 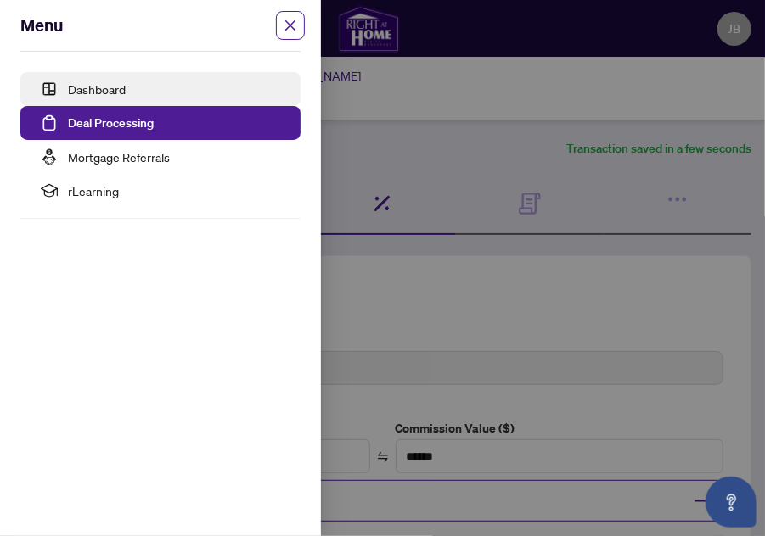 I want to click on a: Mortgage Referrals, so click(x=119, y=157).